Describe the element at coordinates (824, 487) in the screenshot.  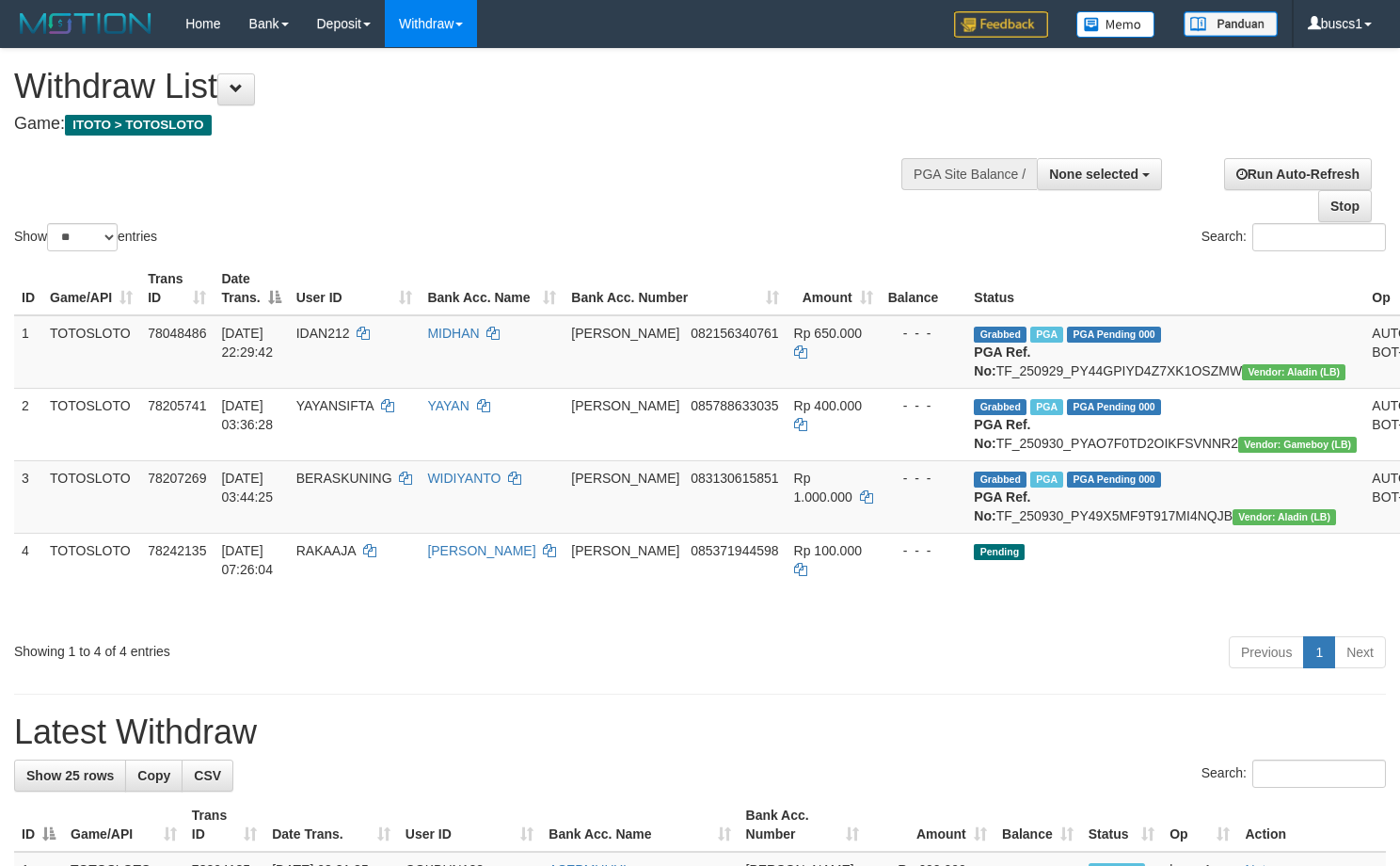
I see `span: Rp 1.000.000` at that location.